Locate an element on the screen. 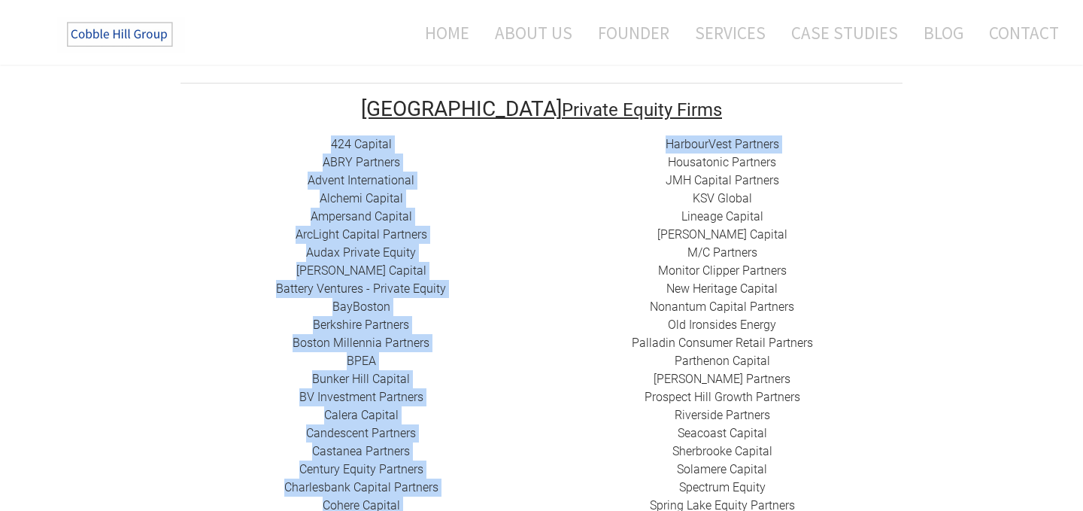 The width and height of the screenshot is (1083, 511). a: HarbourVest Partners is located at coordinates (722, 144).